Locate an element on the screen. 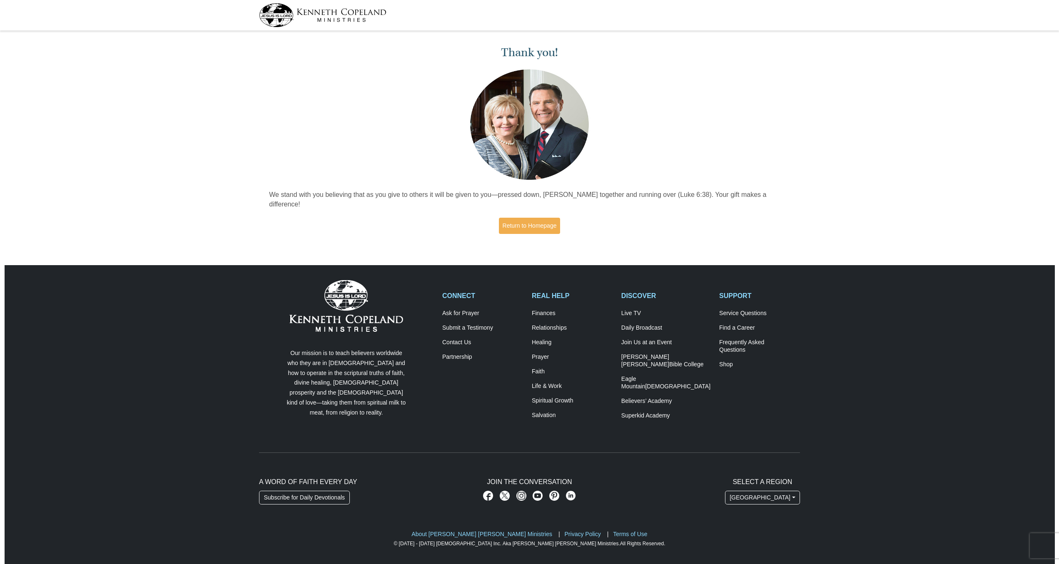 The width and height of the screenshot is (1059, 564). h2: CONNECT is located at coordinates (482, 296).